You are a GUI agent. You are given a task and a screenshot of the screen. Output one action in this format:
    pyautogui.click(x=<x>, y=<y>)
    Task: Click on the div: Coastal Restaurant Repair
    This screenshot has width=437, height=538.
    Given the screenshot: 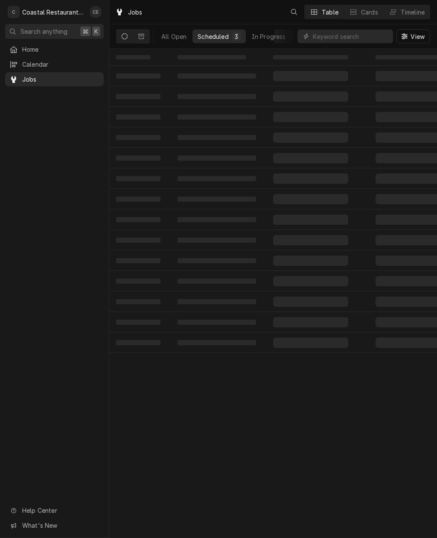 What is the action you would take?
    pyautogui.click(x=53, y=12)
    